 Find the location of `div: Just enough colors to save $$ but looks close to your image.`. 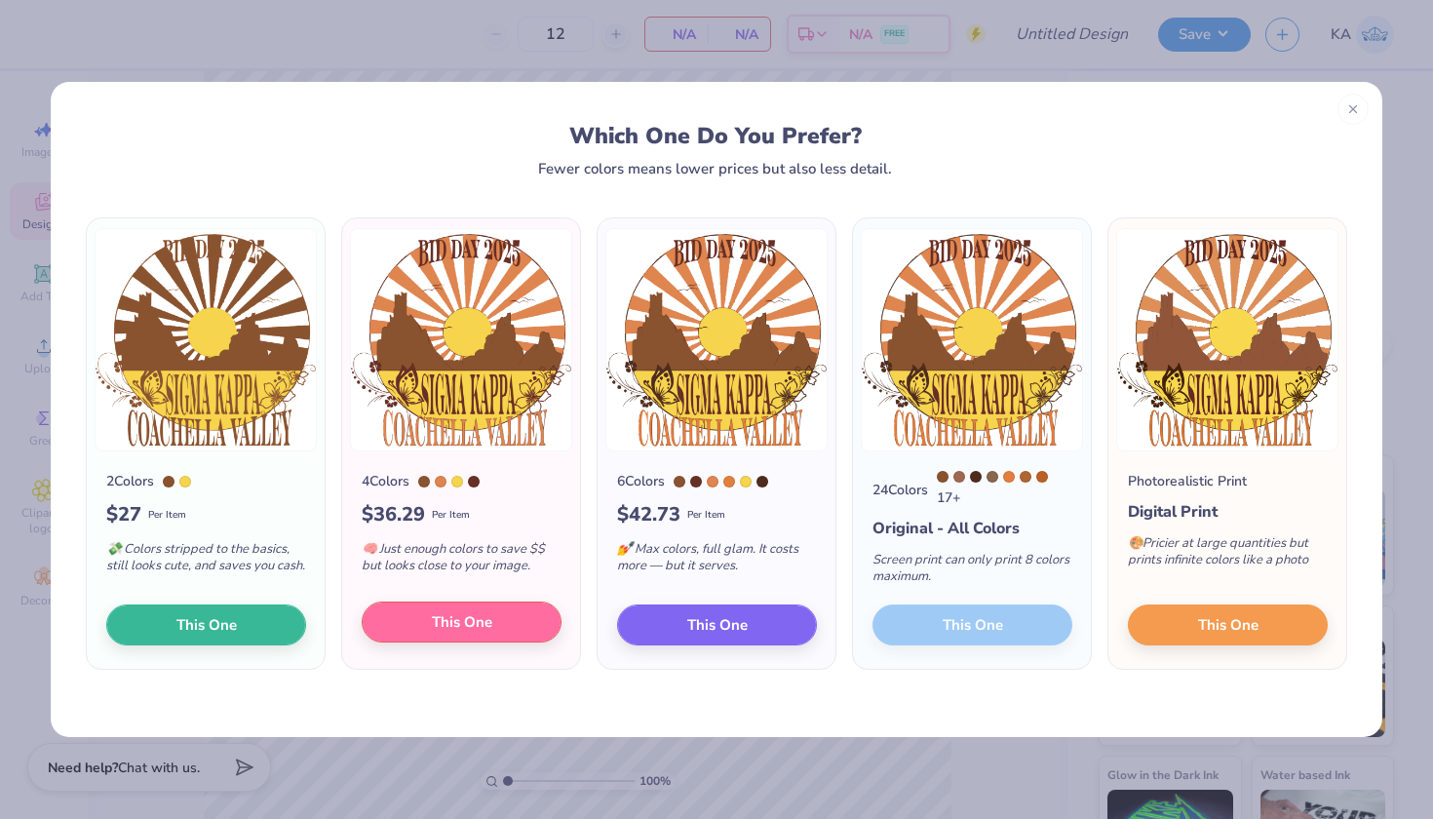

div: Just enough colors to save $$ but looks close to your image. is located at coordinates (461, 561).